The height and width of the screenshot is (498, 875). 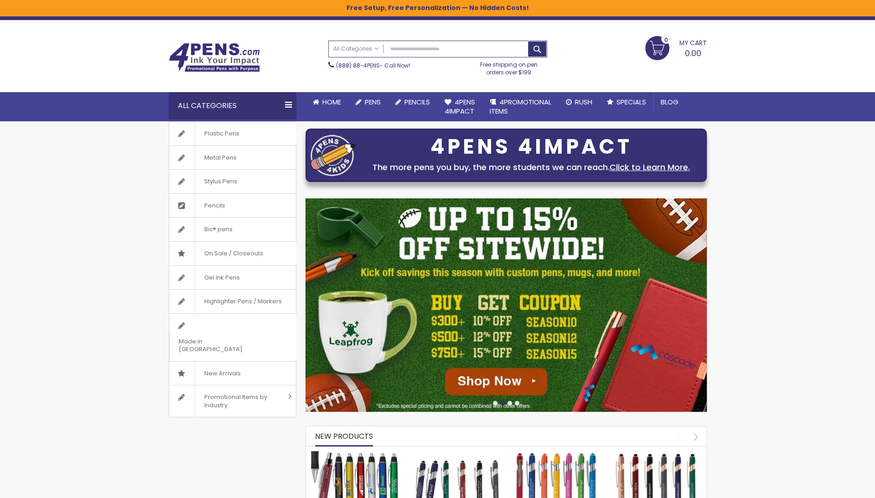 I want to click on span: Promotional Items by Industry, so click(x=240, y=401).